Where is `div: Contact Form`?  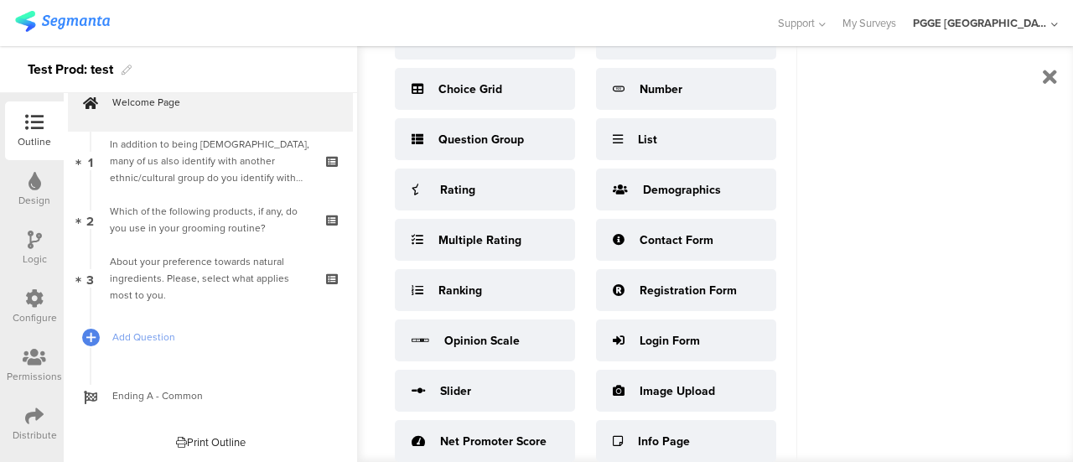 div: Contact Form is located at coordinates (676, 240).